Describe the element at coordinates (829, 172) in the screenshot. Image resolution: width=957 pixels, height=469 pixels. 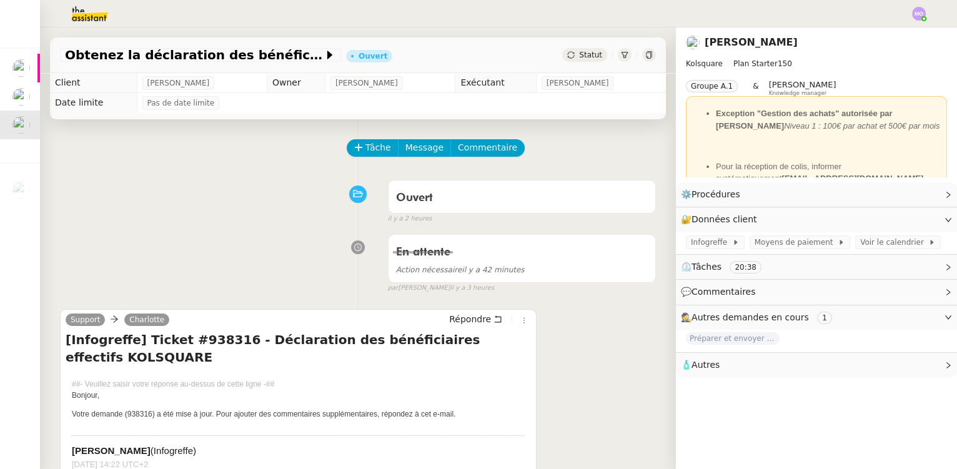
I see `li: Pour la réception de colis, informer systématiquement` at that location.